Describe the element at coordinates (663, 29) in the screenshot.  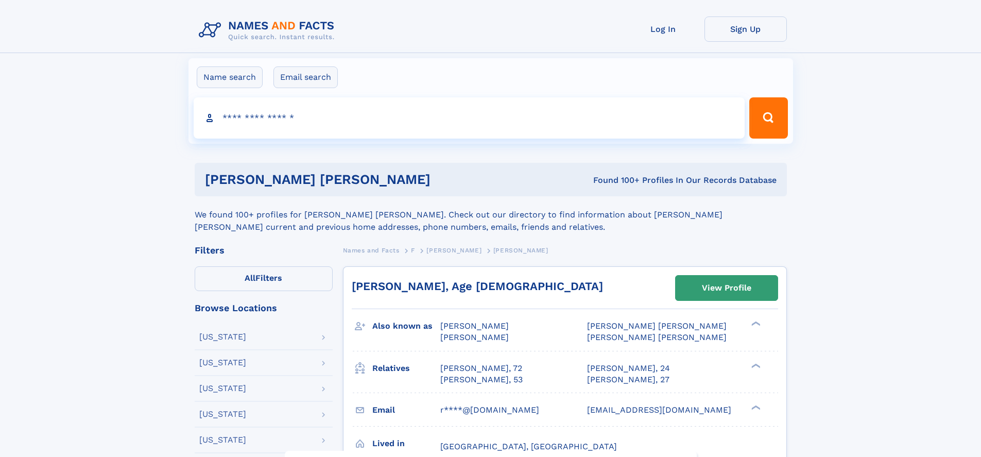
I see `a: Log In` at that location.